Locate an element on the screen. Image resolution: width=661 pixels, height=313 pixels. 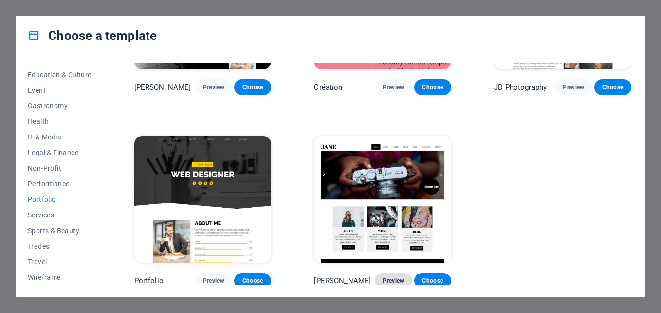
span: IT & Media is located at coordinates (59, 137).